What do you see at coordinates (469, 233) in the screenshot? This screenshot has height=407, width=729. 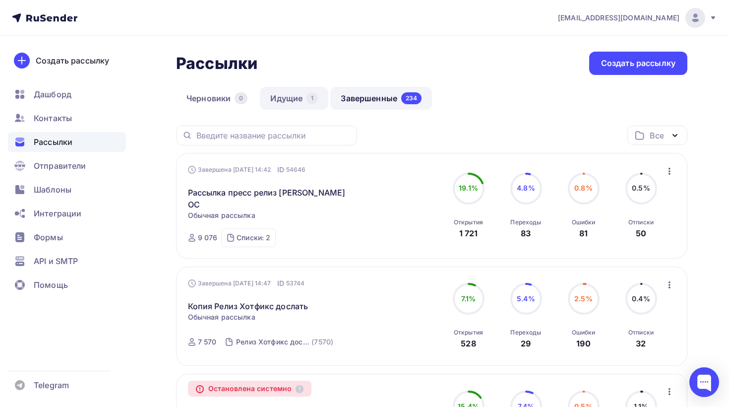 I see `div: 1 721` at bounding box center [469, 233].